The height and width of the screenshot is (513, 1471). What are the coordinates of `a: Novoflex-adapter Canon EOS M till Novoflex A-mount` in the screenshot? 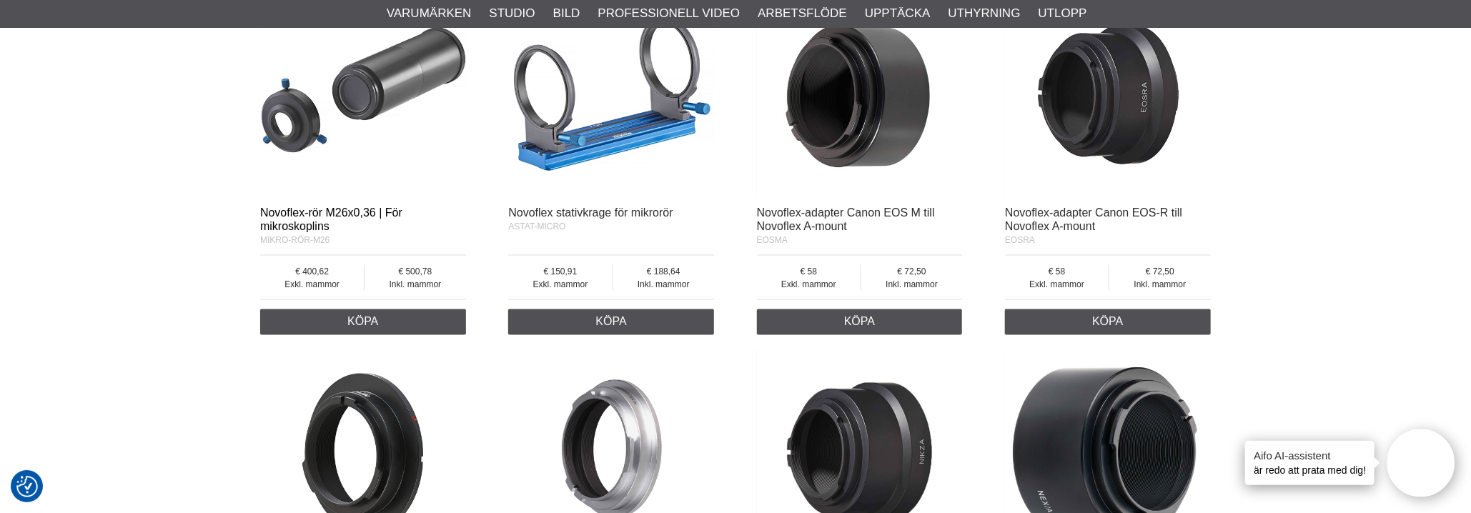 It's located at (846, 219).